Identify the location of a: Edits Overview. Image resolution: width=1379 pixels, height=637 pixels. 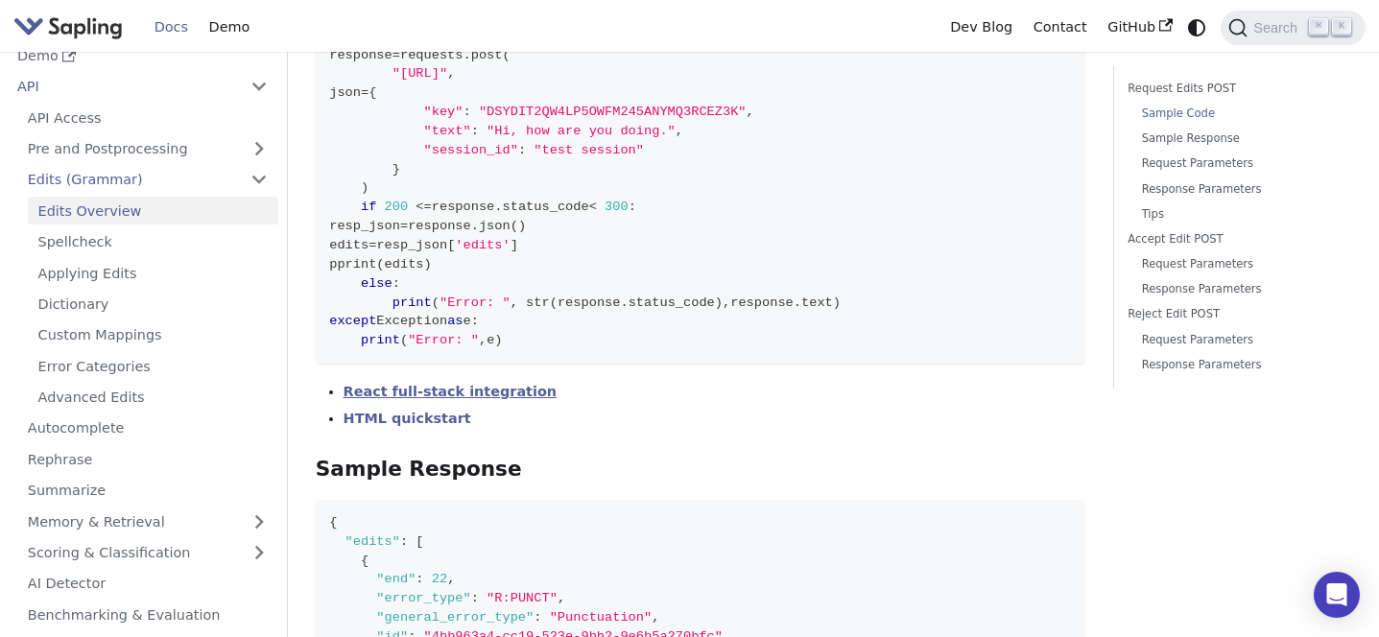
(153, 210).